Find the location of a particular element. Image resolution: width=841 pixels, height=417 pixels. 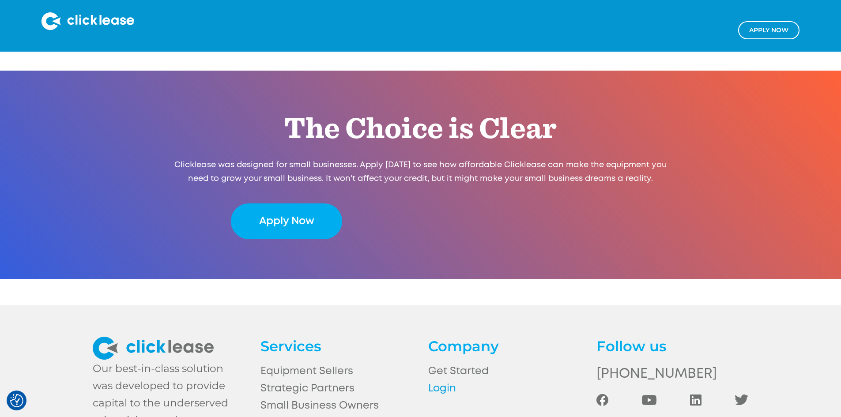

img: Revisit consent button is located at coordinates (17, 401).